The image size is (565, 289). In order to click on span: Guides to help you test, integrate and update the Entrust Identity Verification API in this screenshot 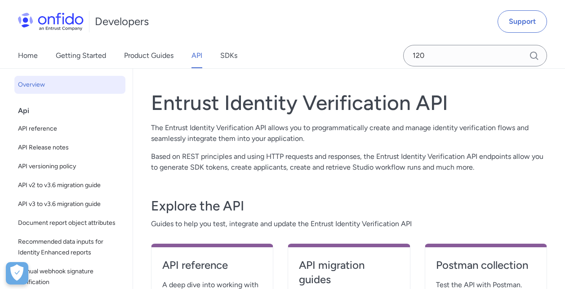, I will do `click(349, 224)`.